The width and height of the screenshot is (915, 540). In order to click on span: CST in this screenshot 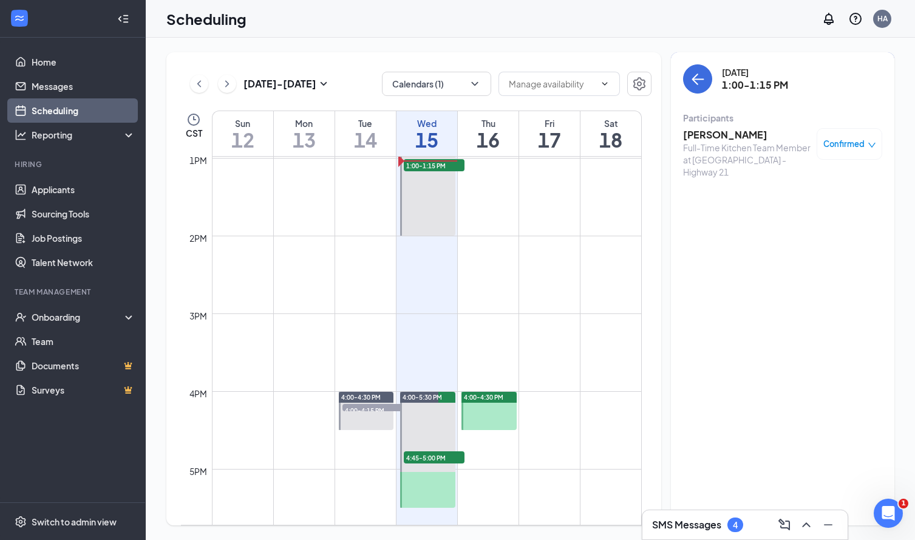, I will do `click(194, 133)`.